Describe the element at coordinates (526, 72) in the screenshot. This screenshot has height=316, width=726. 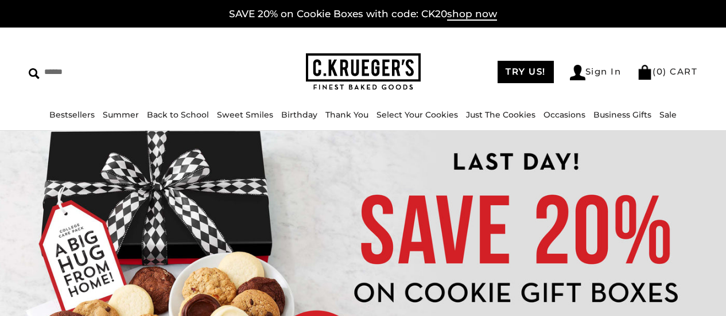
I see `a: TRY US!` at that location.